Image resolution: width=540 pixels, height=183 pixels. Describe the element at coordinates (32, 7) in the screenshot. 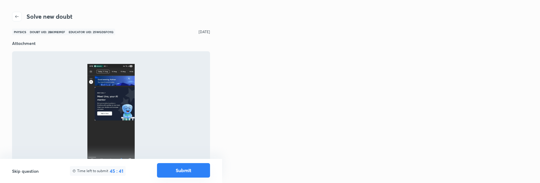

I see `span: Support` at that location.